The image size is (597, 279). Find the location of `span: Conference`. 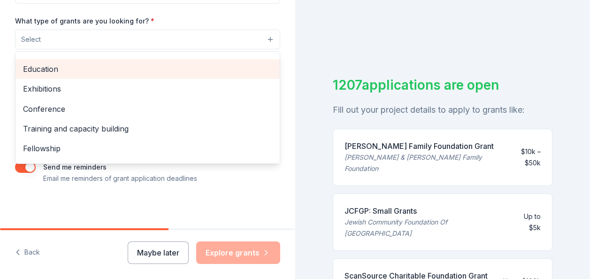

span: Conference is located at coordinates (147, 109).